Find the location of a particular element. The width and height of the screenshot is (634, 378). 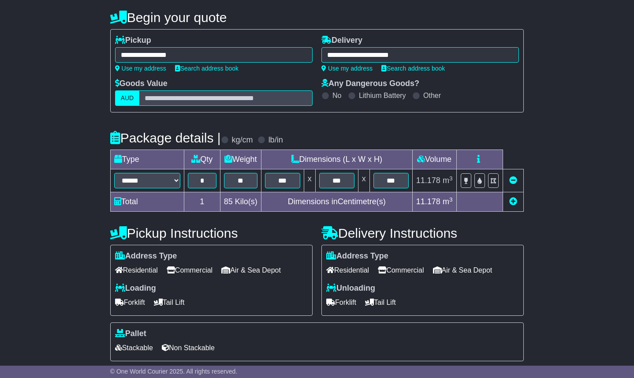

td: Qty is located at coordinates (202, 160).